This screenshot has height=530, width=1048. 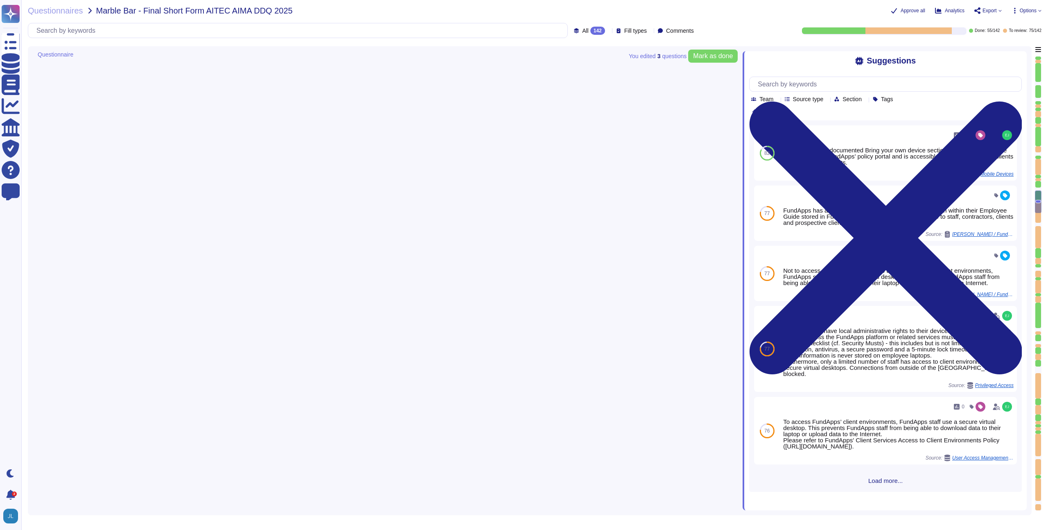 I want to click on div: To access FundApps’ client environments, FundApps staff use a secure virtual desktop. This preven..., so click(x=898, y=433).